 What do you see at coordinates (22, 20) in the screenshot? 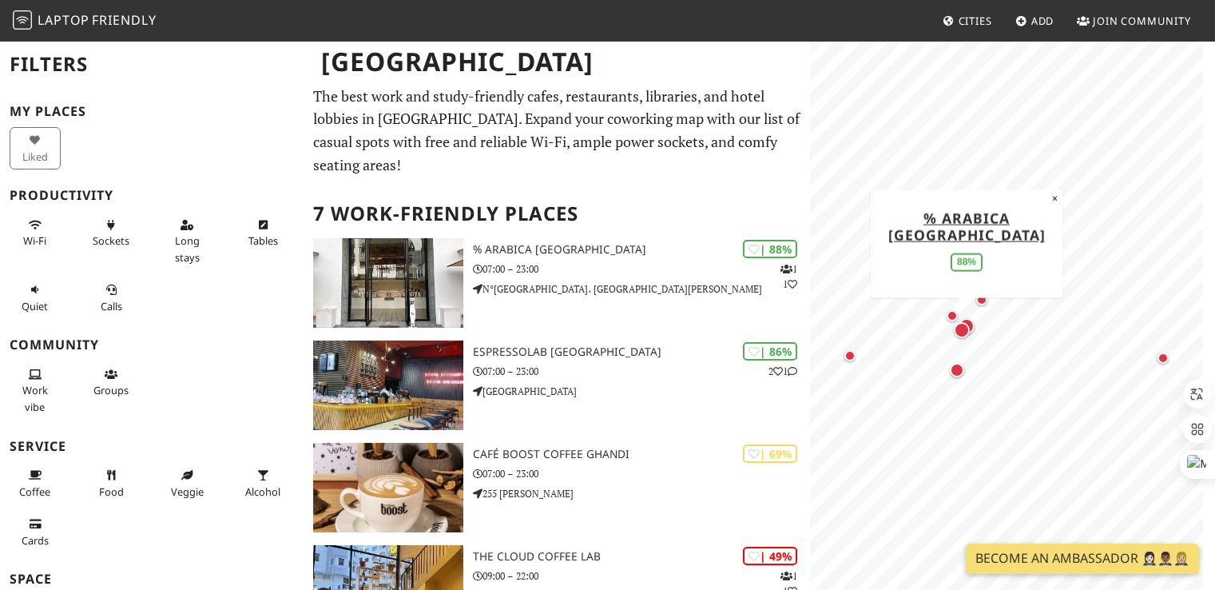
I see `img: LaptopFriendly` at bounding box center [22, 20].